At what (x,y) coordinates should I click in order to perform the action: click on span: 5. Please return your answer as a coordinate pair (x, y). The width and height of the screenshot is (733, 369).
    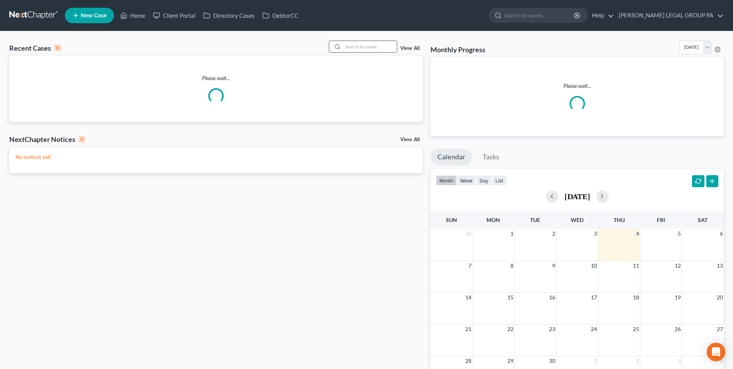
    Looking at the image, I should click on (679, 233).